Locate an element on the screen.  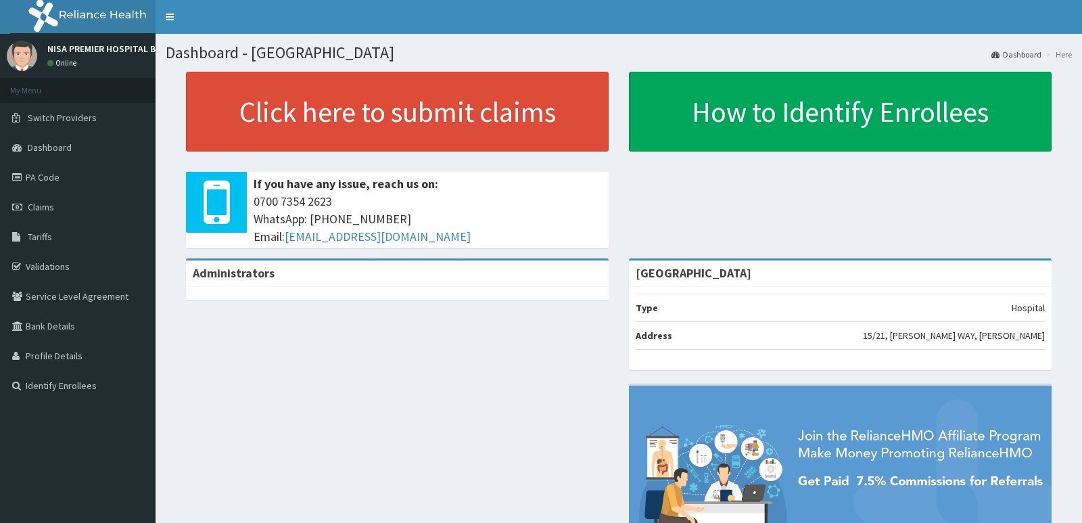
p: NISA PREMIER HOSPITAL BILLING DEPT is located at coordinates (127, 49).